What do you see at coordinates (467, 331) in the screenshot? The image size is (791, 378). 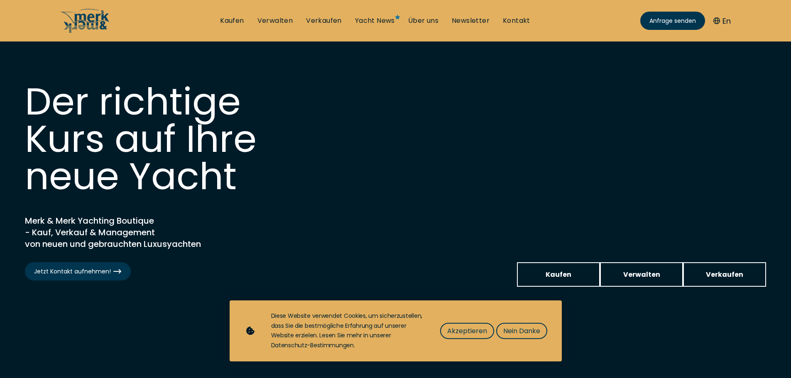 I see `span: Akzeptieren` at bounding box center [467, 331].